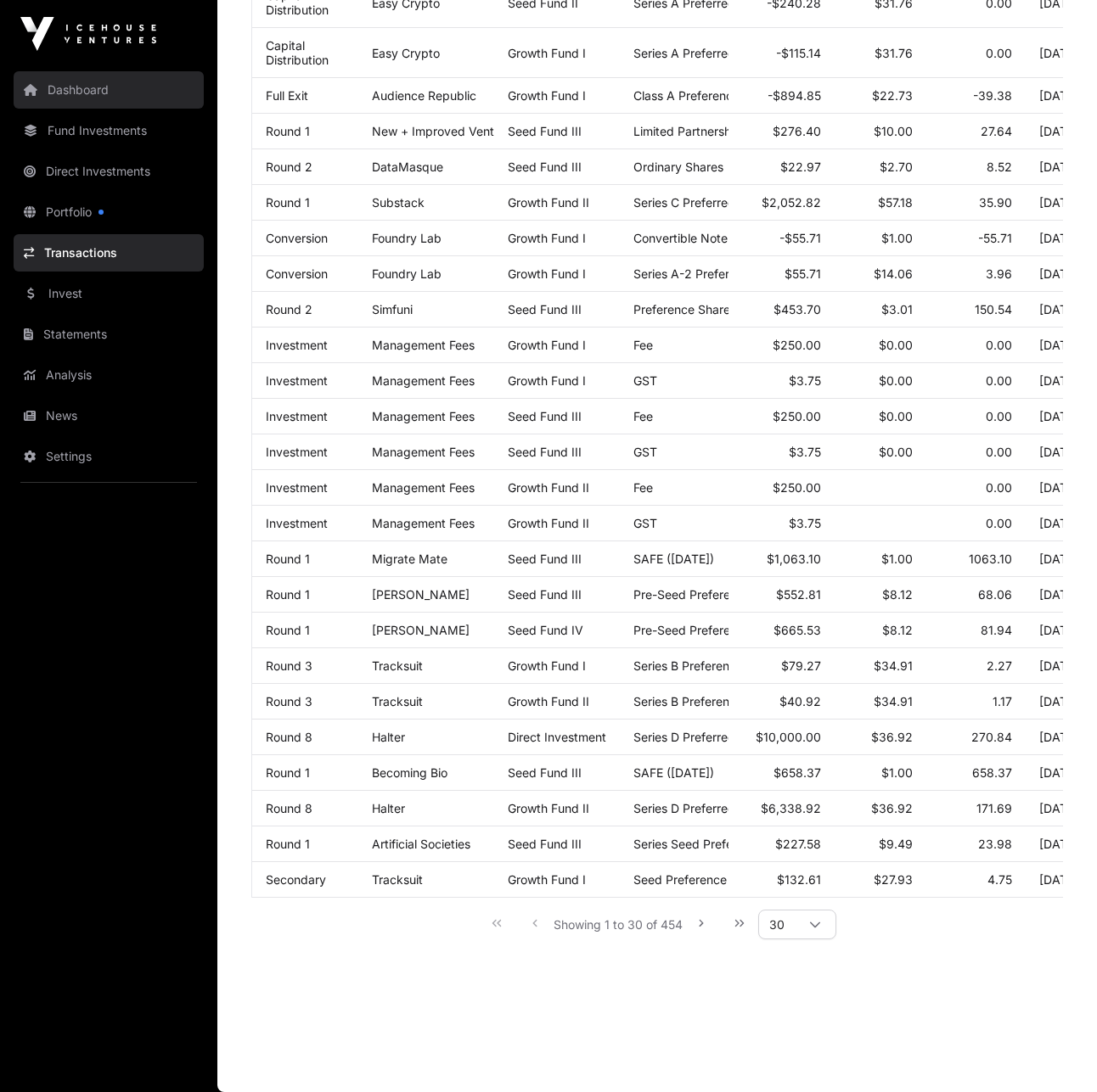  What do you see at coordinates (712, 844) in the screenshot?
I see `span: Series Seed Preferred Stock` at bounding box center [712, 844].